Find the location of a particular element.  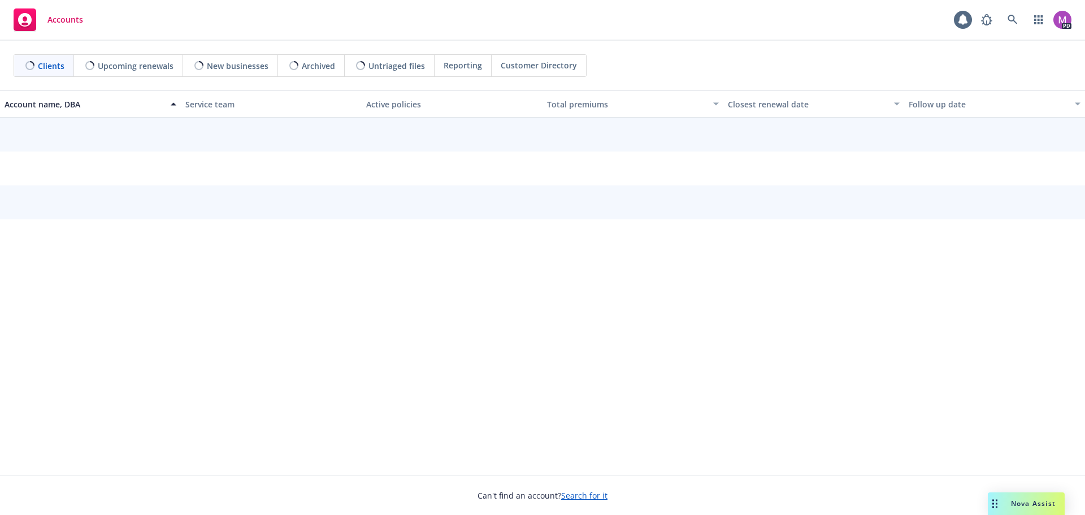

span: New businesses is located at coordinates (237, 66).